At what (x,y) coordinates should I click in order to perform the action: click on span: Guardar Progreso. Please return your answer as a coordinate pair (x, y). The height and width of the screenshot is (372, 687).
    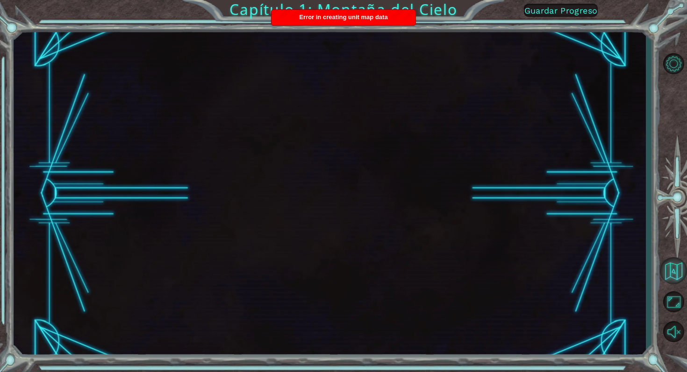
    Looking at the image, I should click on (561, 10).